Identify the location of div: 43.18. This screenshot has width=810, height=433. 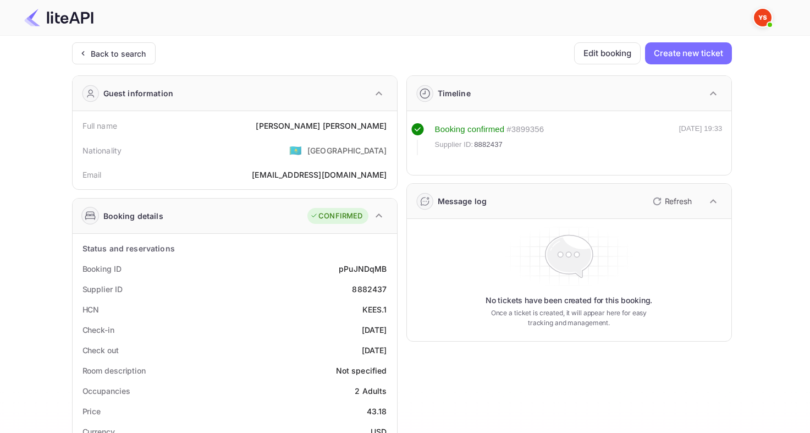
(377, 411).